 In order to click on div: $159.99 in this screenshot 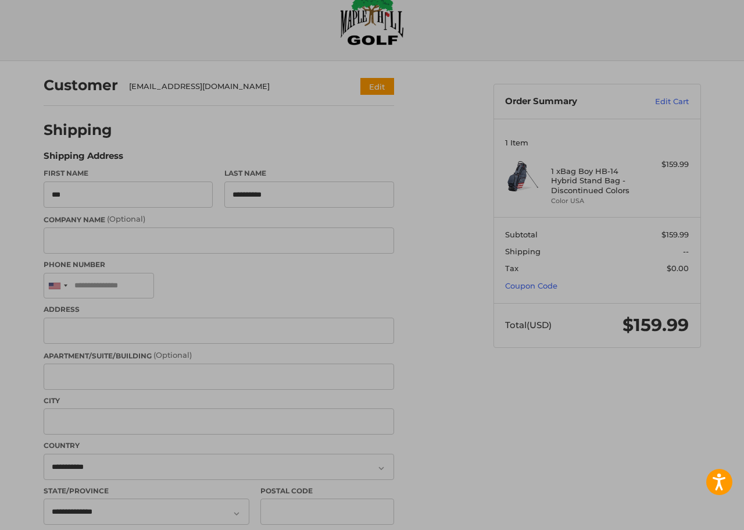, I will do `click(666, 165)`.